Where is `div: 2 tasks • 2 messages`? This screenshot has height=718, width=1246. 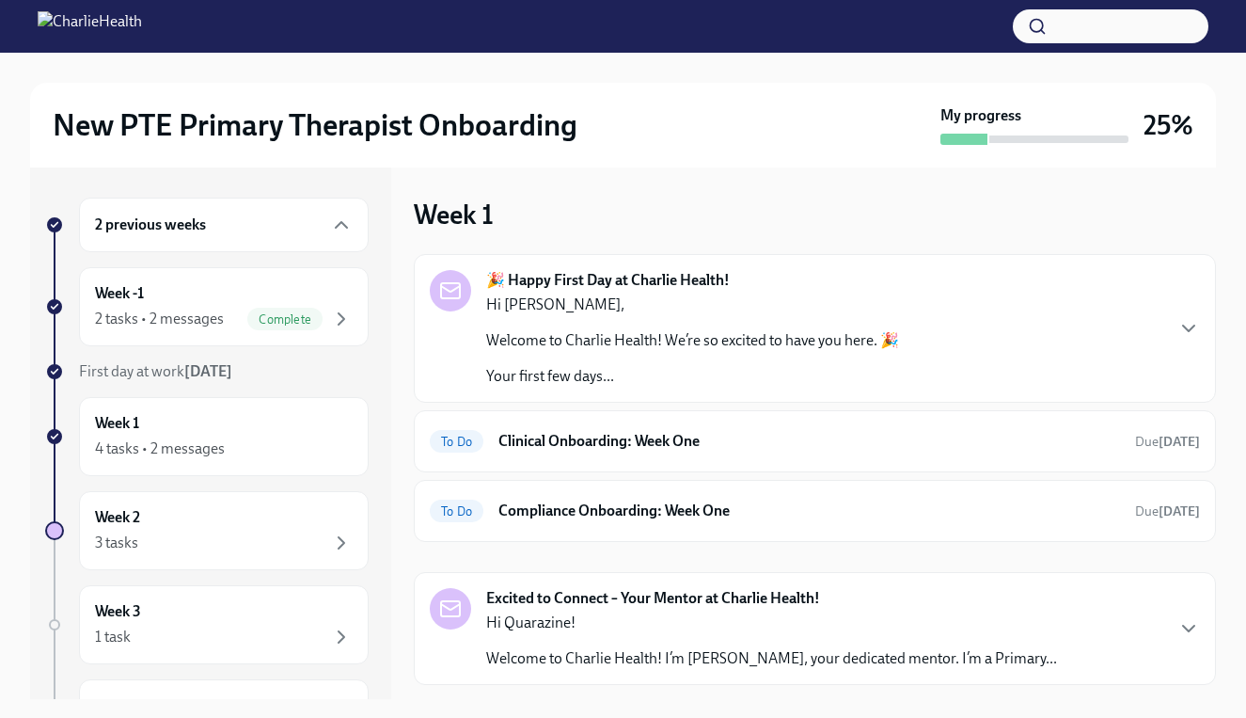 div: 2 tasks • 2 messages is located at coordinates (159, 319).